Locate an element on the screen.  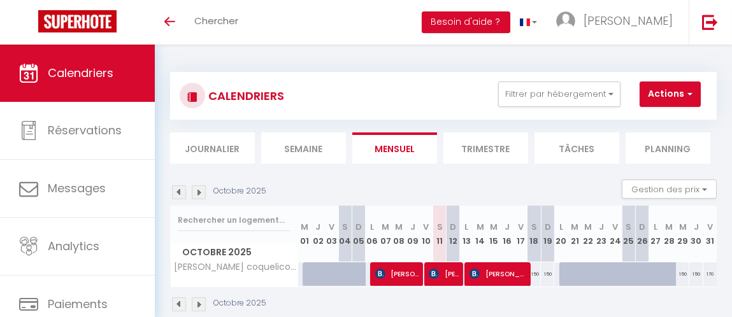
div: 170 is located at coordinates (710, 274).